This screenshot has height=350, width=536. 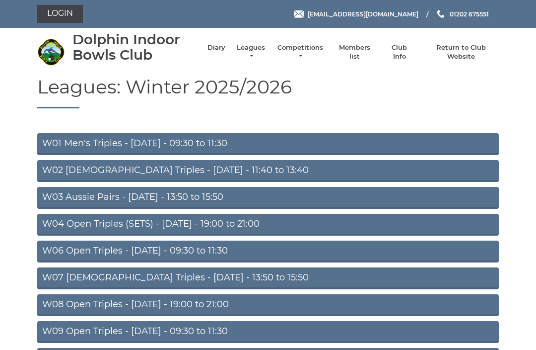 What do you see at coordinates (251, 52) in the screenshot?
I see `a: Leagues` at bounding box center [251, 52].